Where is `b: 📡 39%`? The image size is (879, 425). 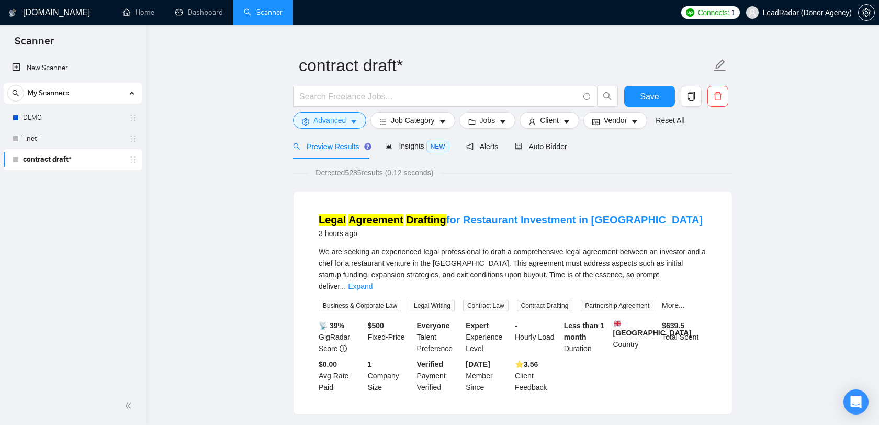
b: 📡 39% is located at coordinates (331, 325).